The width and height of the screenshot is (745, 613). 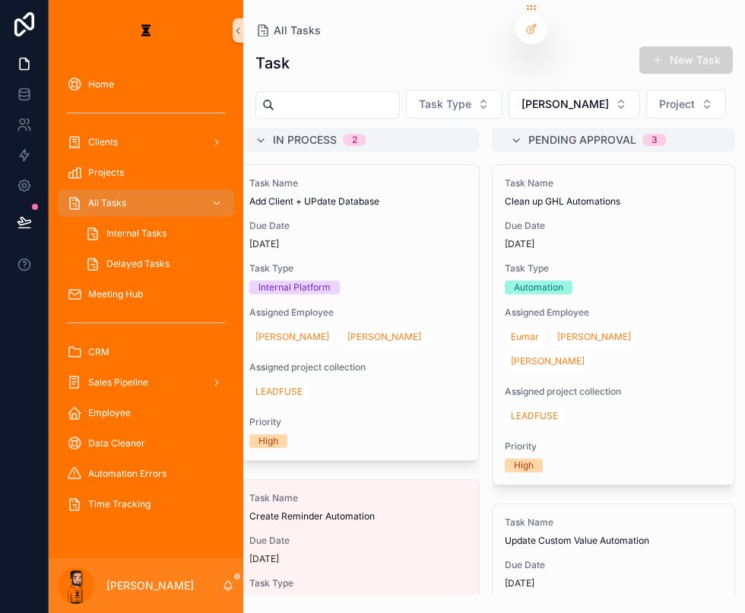 What do you see at coordinates (146, 30) in the screenshot?
I see `img: App logo` at bounding box center [146, 30].